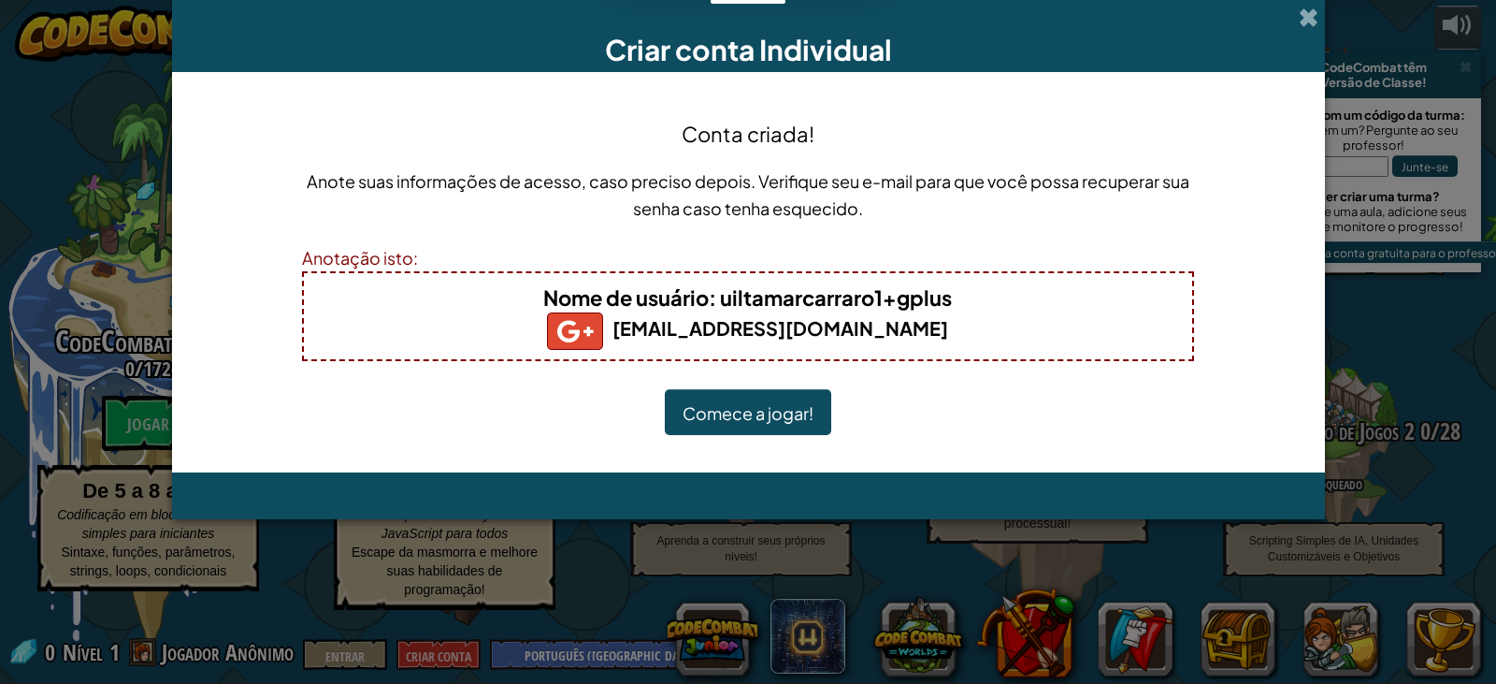  Describe the element at coordinates (575, 331) in the screenshot. I see `img: gplus_small.png` at that location.